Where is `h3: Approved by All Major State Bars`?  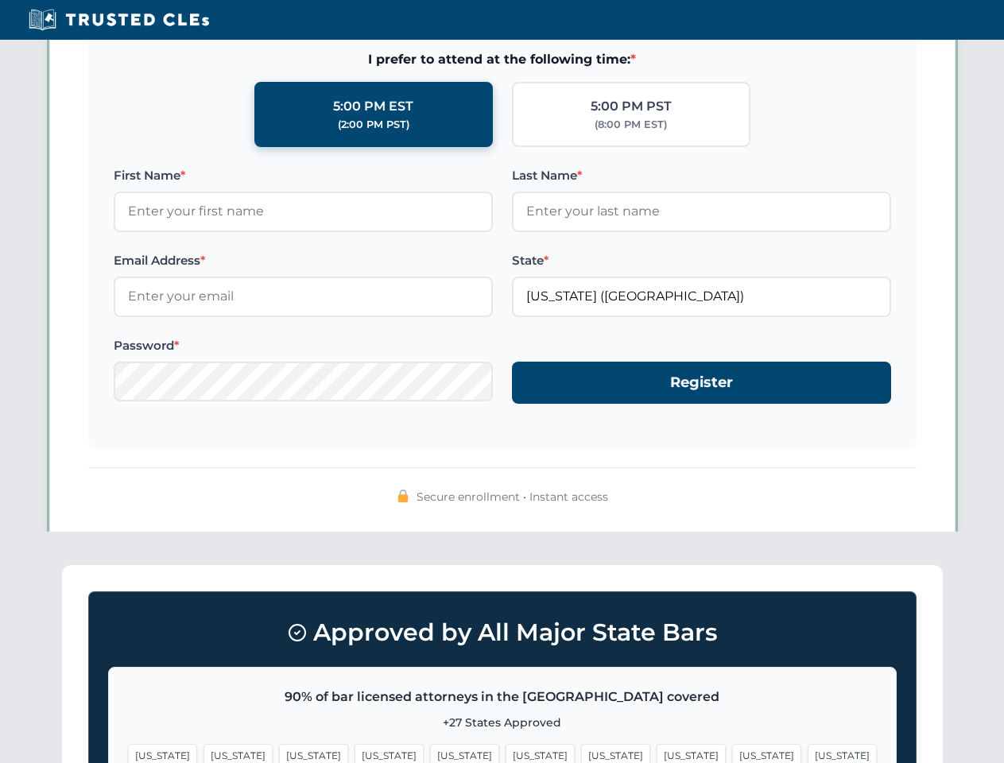 h3: Approved by All Major State Bars is located at coordinates (502, 633).